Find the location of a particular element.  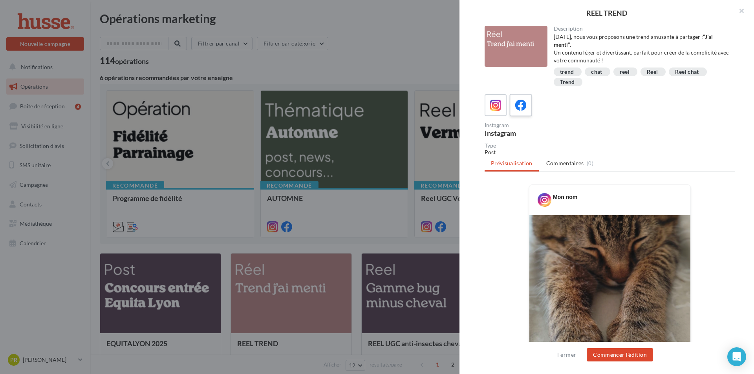

button: Commencer l'édition is located at coordinates (620, 355).